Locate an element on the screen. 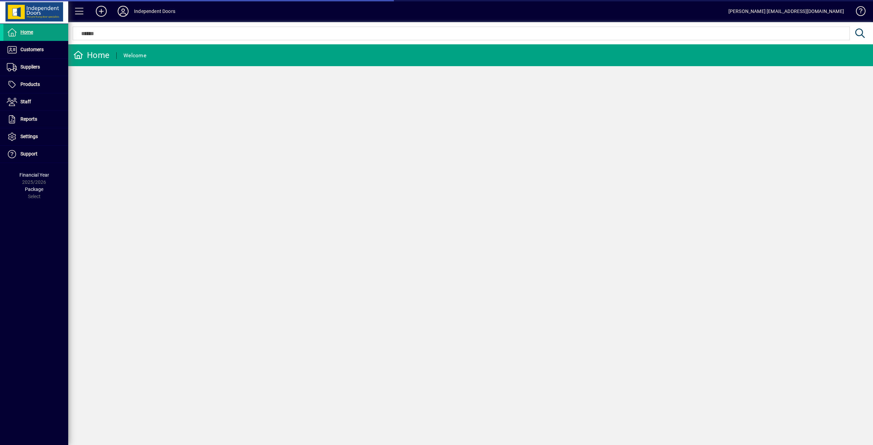 The height and width of the screenshot is (445, 873). span: Support is located at coordinates (29, 154).